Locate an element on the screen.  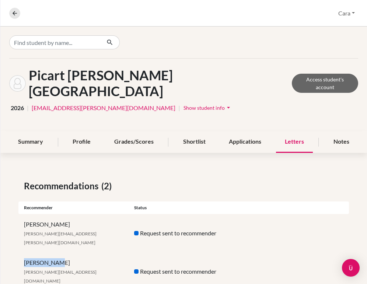
div: Letters is located at coordinates (294, 142).